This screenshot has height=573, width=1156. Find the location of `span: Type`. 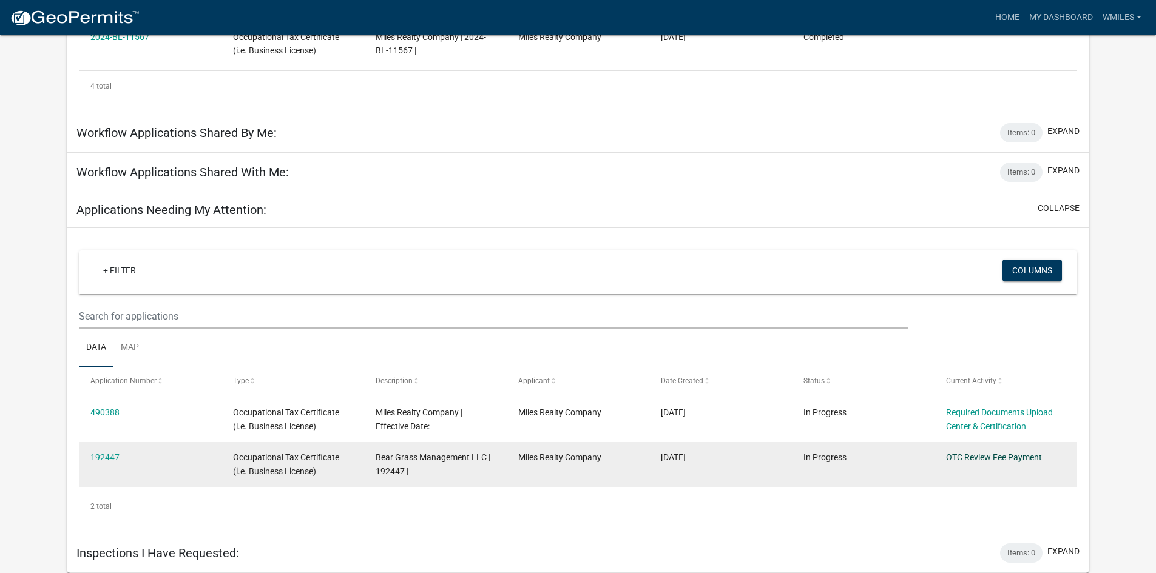

span: Type is located at coordinates (241, 381).